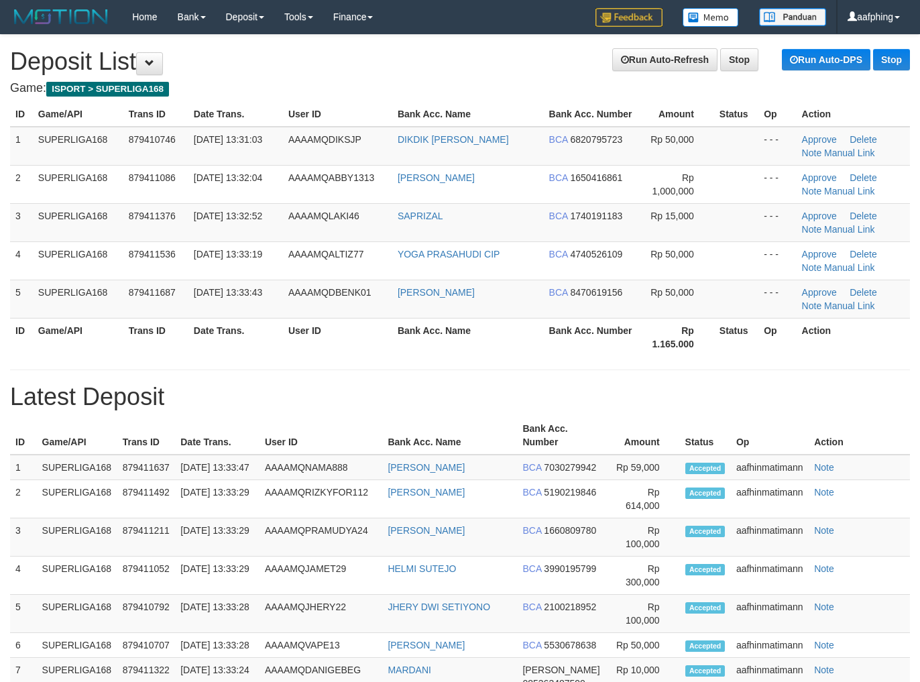 Image resolution: width=920 pixels, height=682 pixels. What do you see at coordinates (23, 614) in the screenshot?
I see `td: 5` at bounding box center [23, 614].